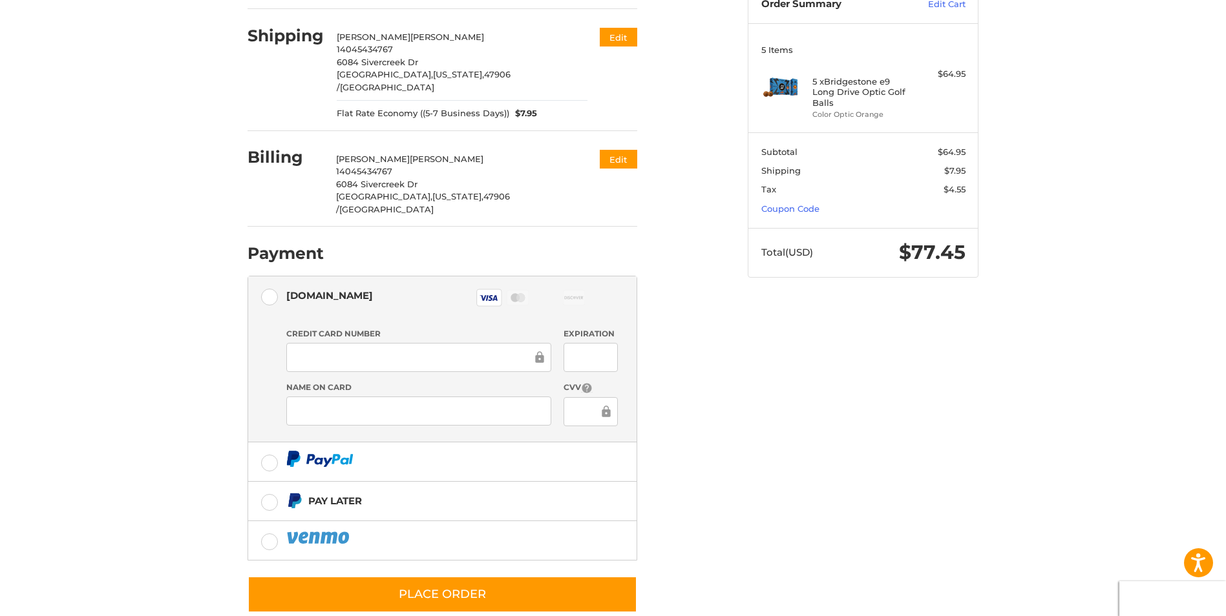 The height and width of the screenshot is (616, 1226). What do you see at coordinates (423, 114) in the screenshot?
I see `span: Flat Rate Economy ((5-7 Business Days))` at bounding box center [423, 114].